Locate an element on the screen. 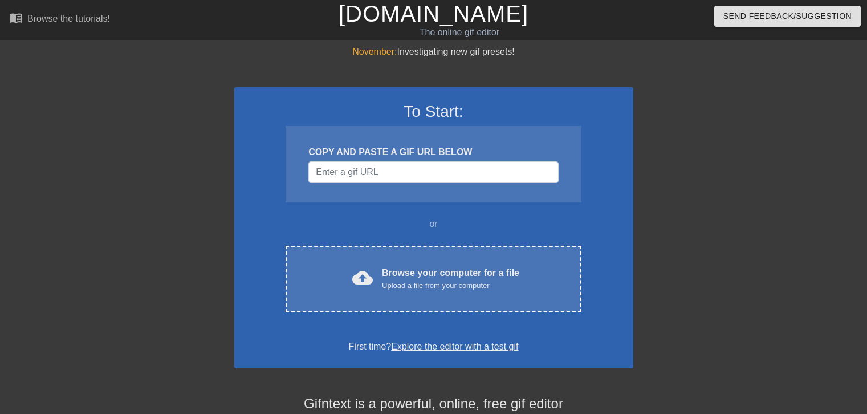  div: The online gif editor is located at coordinates (460, 33).